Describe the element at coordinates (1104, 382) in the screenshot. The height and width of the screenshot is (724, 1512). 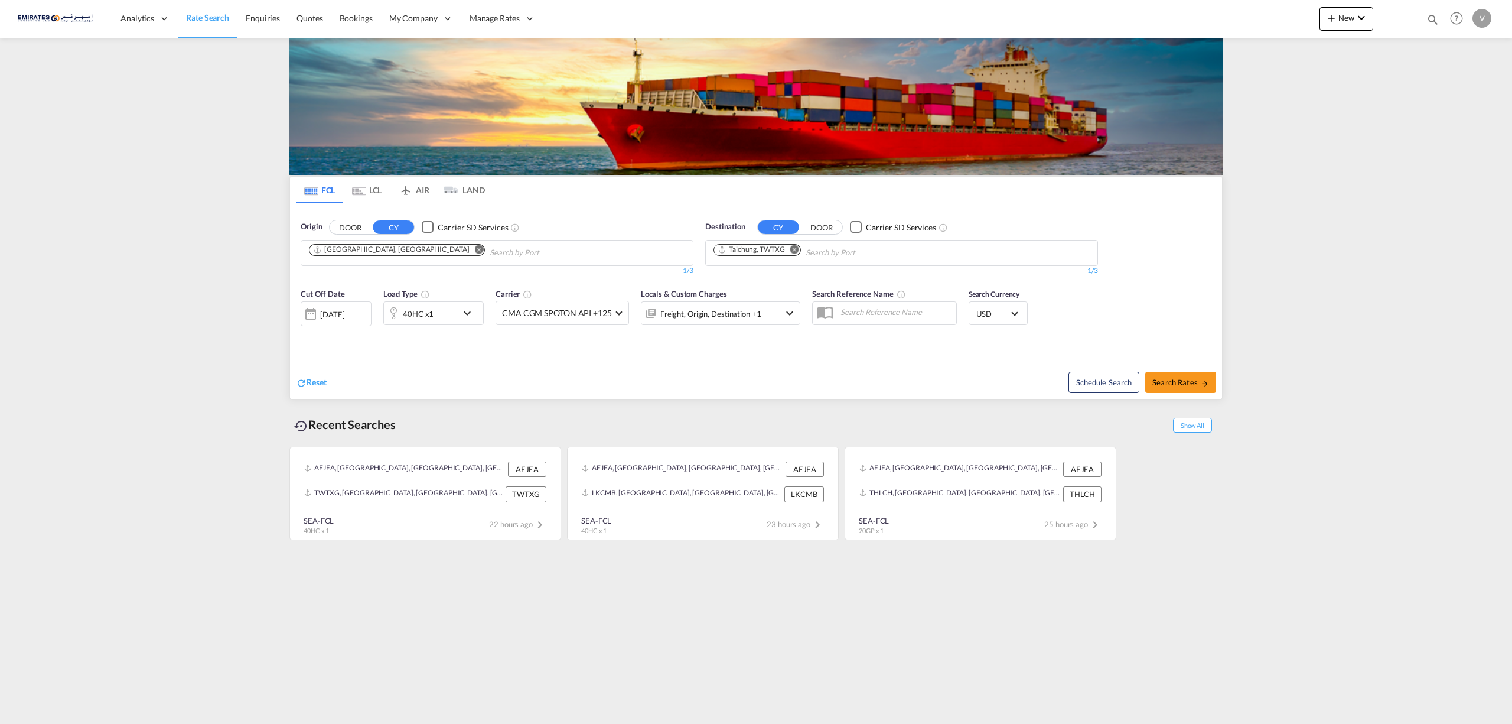
I see `button: Note: By default Schedule search will only considerorigin ports, destination ports and cut off da...` at that location.